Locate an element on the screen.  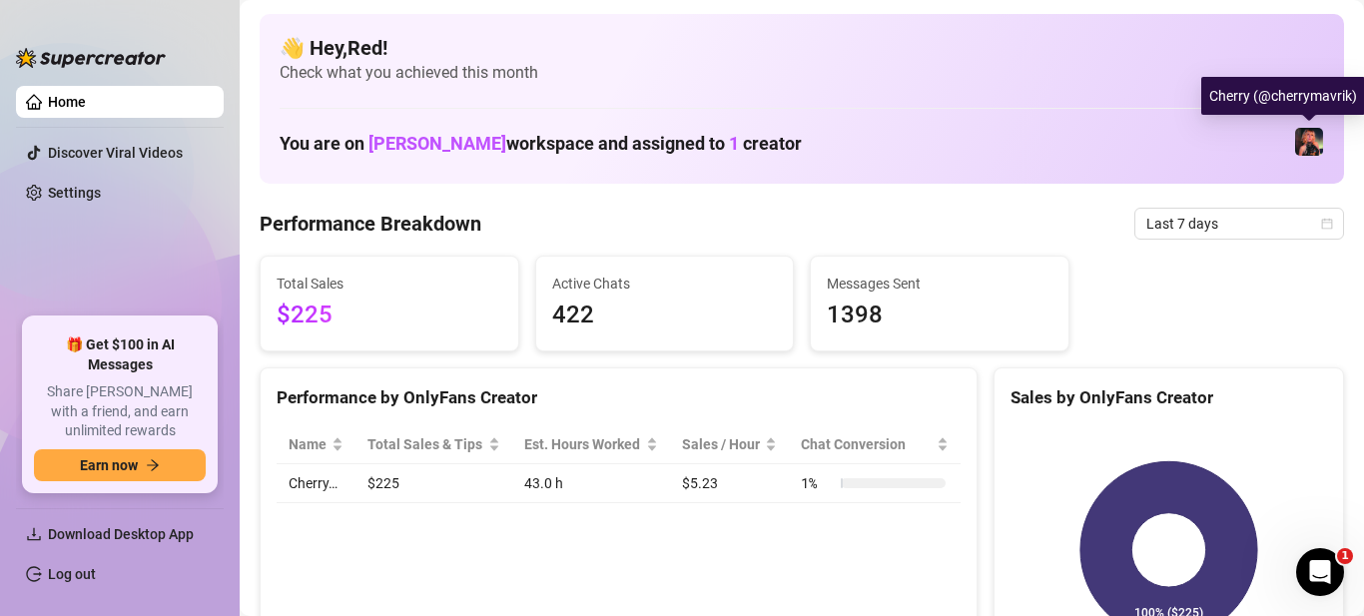
span: $225 is located at coordinates (389, 316).